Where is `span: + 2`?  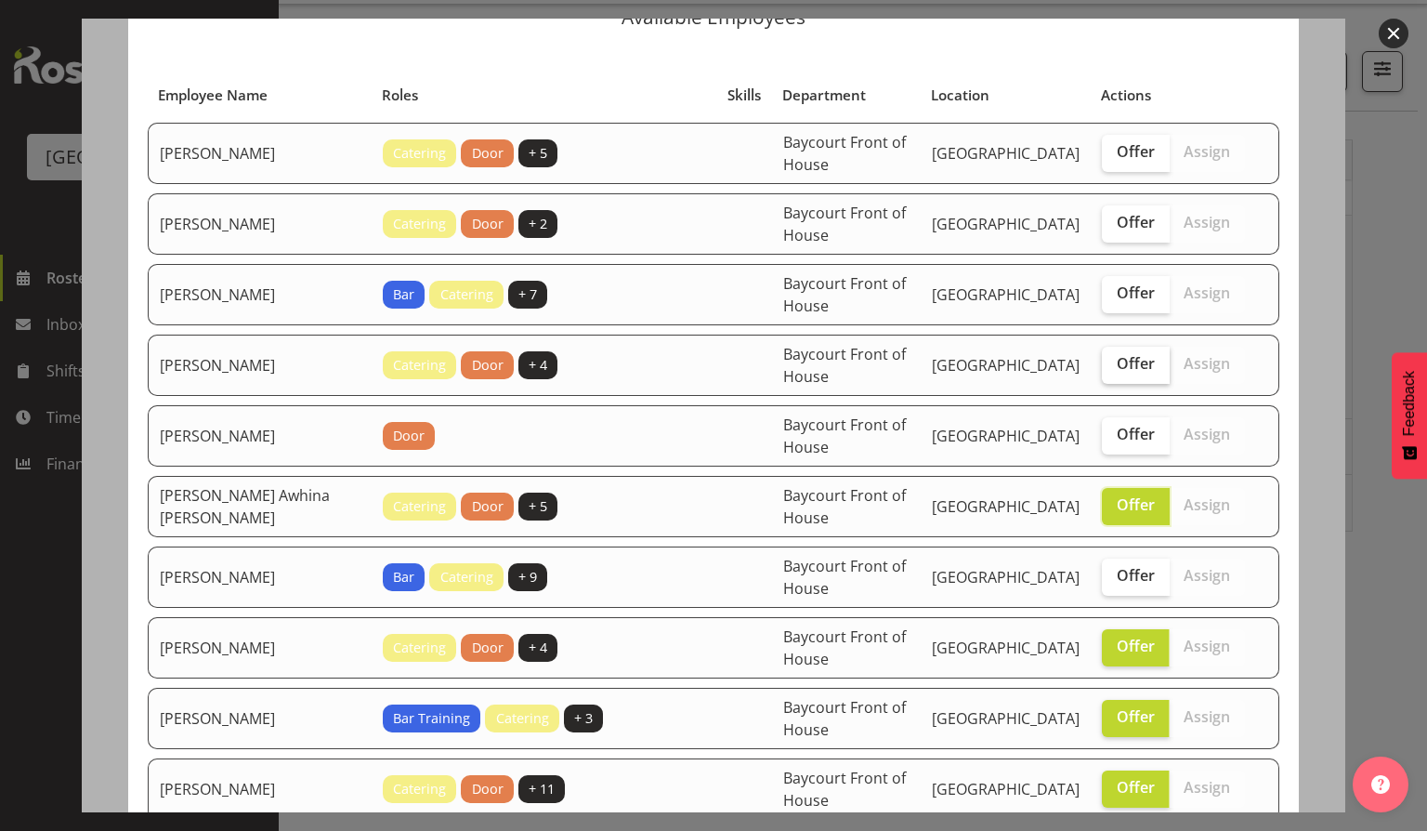 span: + 2 is located at coordinates (538, 224).